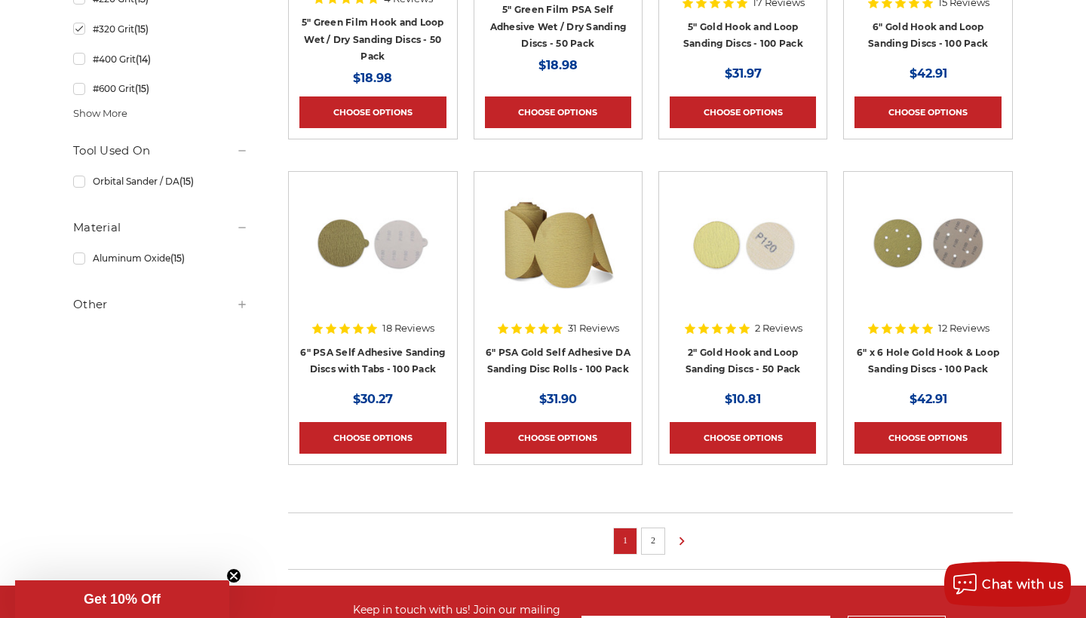  Describe the element at coordinates (927, 256) in the screenshot. I see `a: 6 inch 6 hole hook and loop sanding disc` at that location.